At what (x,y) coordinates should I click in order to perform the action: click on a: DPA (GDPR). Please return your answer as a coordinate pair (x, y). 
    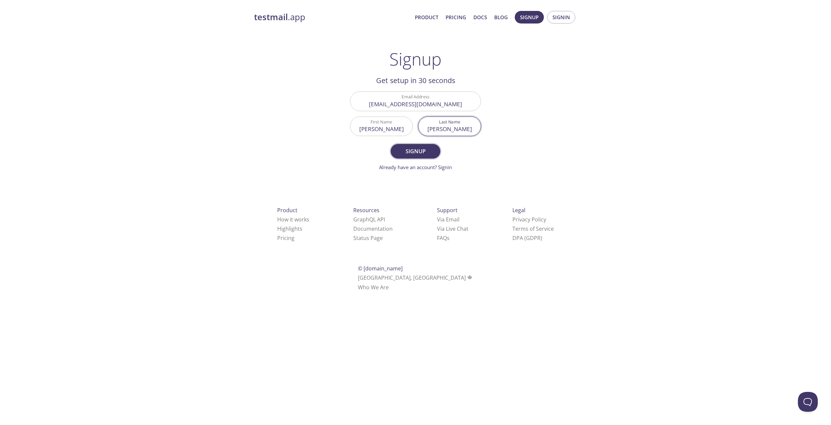
    Looking at the image, I should click on (527, 238).